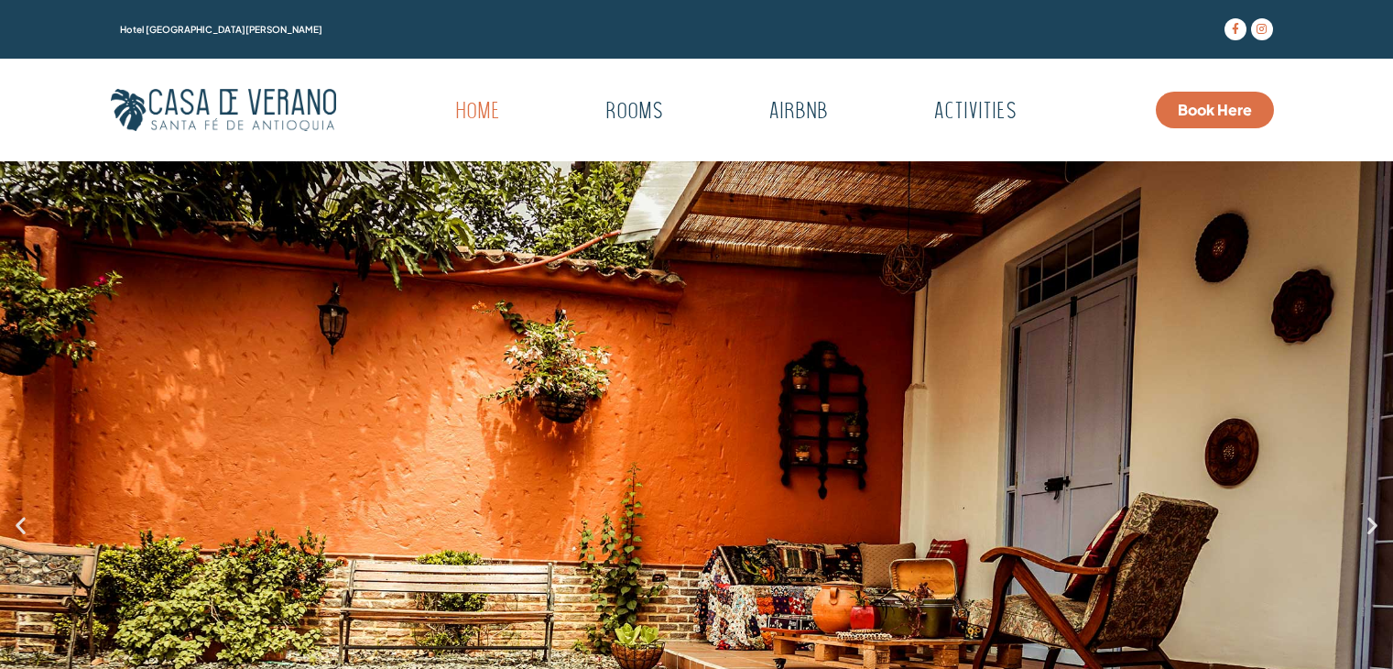 The width and height of the screenshot is (1393, 669). What do you see at coordinates (634, 113) in the screenshot?
I see `a: Rooms` at bounding box center [634, 113].